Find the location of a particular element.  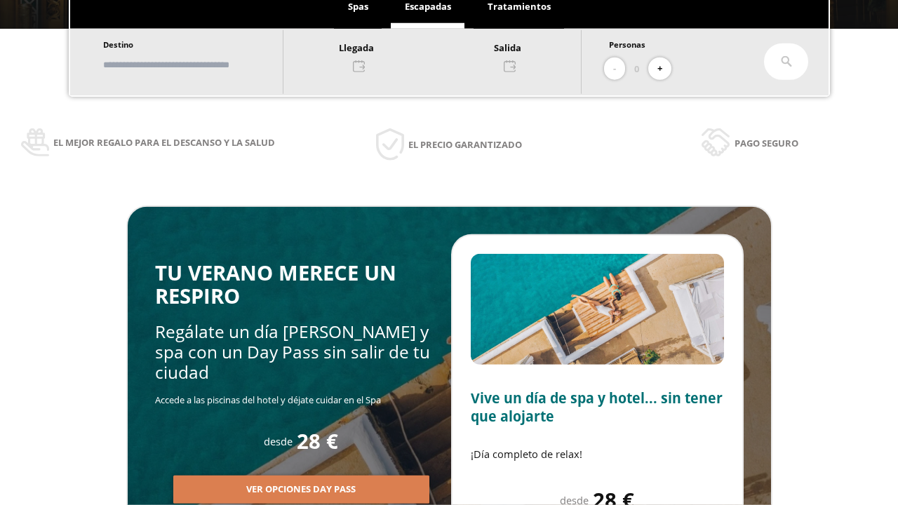

span: 28 € is located at coordinates (317, 441).